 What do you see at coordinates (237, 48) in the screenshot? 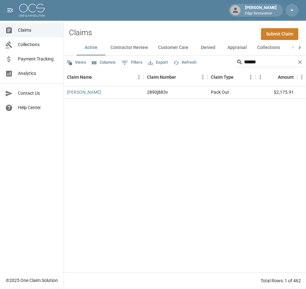
I see `button: Appraisal` at bounding box center [237, 48].